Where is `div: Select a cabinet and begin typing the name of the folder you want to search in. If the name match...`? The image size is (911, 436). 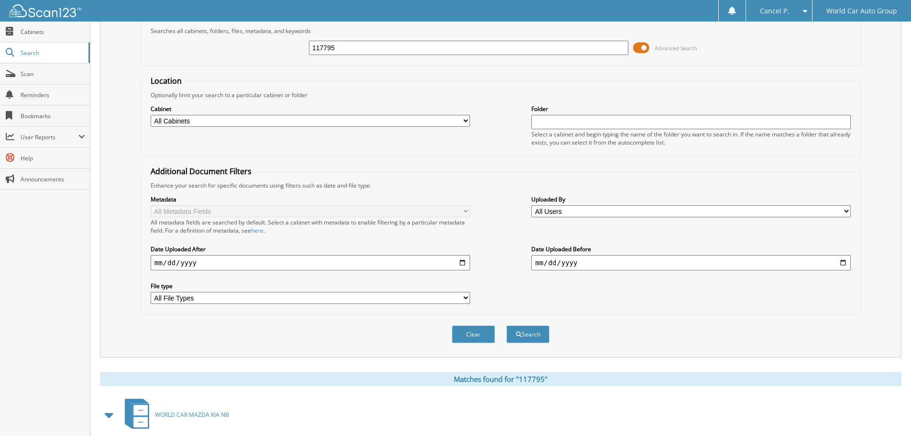 div: Select a cabinet and begin typing the name of the folder you want to search in. If the name match... is located at coordinates (691, 138).